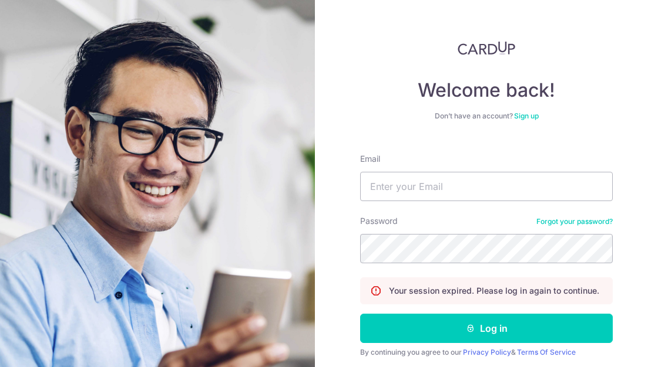 The width and height of the screenshot is (658, 367). I want to click on p: Your session expired. Please log in again to continue., so click(494, 291).